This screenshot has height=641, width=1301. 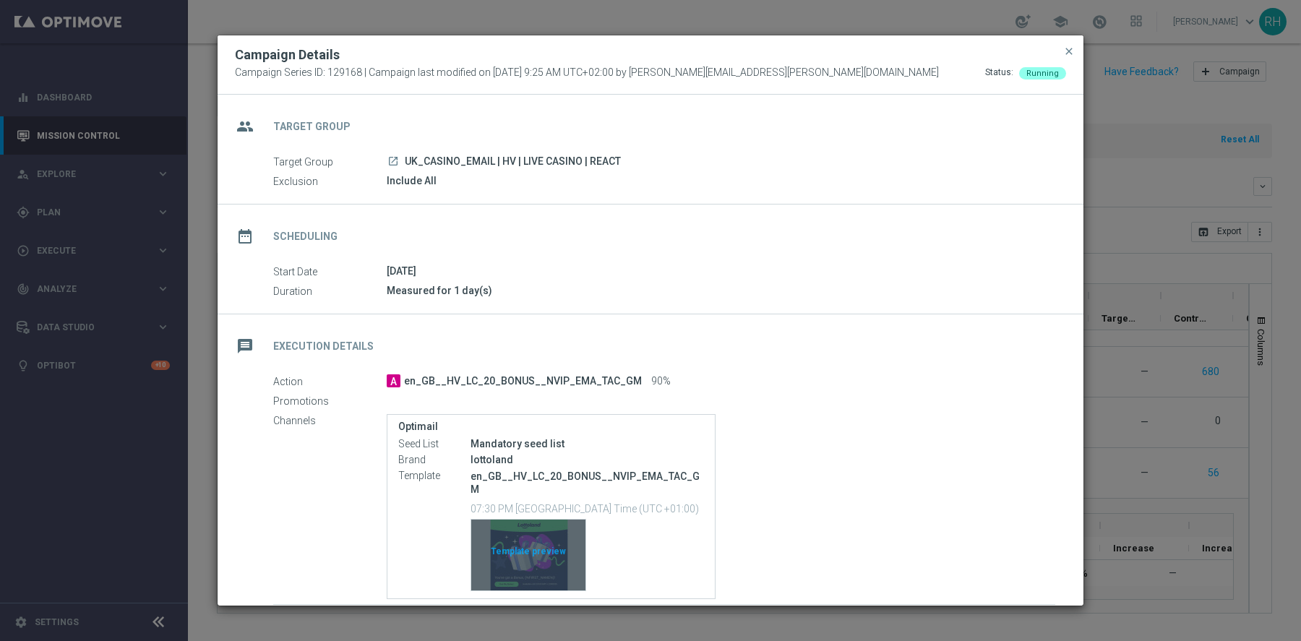 What do you see at coordinates (587, 444) in the screenshot?
I see `div: Mandatory seed list` at bounding box center [587, 444].